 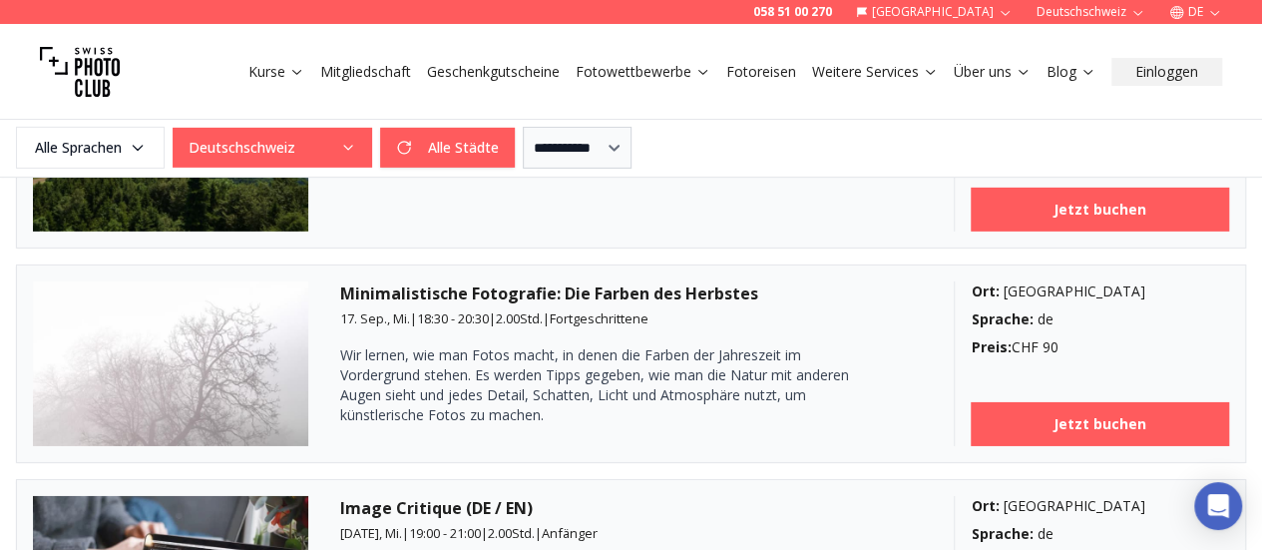 What do you see at coordinates (493, 72) in the screenshot?
I see `a: Geschenkgutscheine` at bounding box center [493, 72].